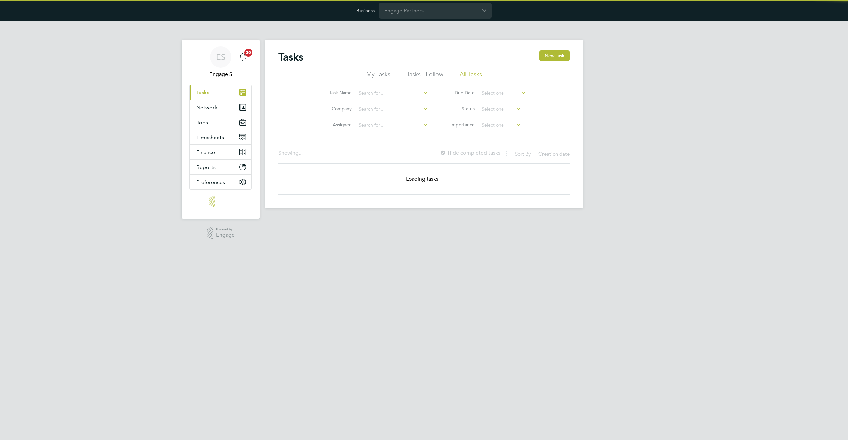  I want to click on li: Tasks I Follow, so click(425, 76).